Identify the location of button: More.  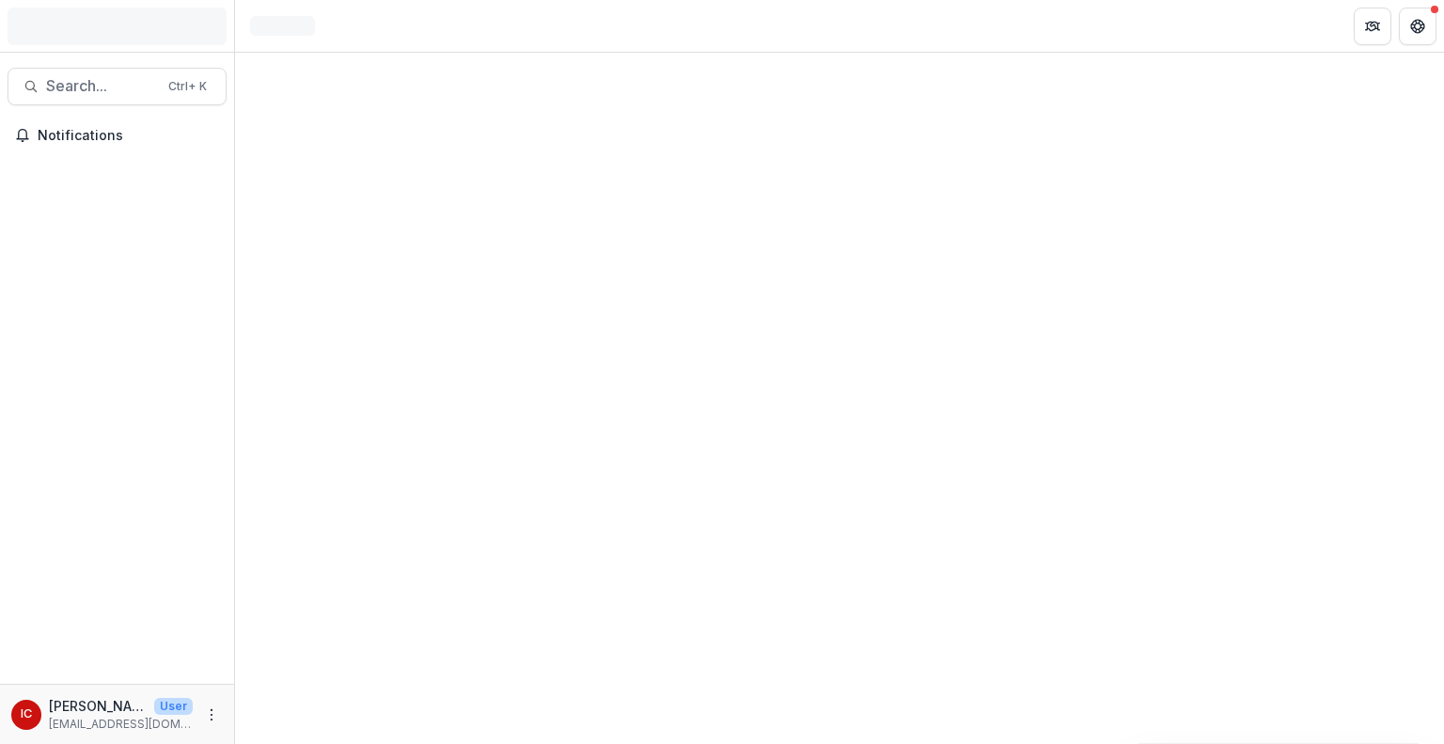
(212, 715).